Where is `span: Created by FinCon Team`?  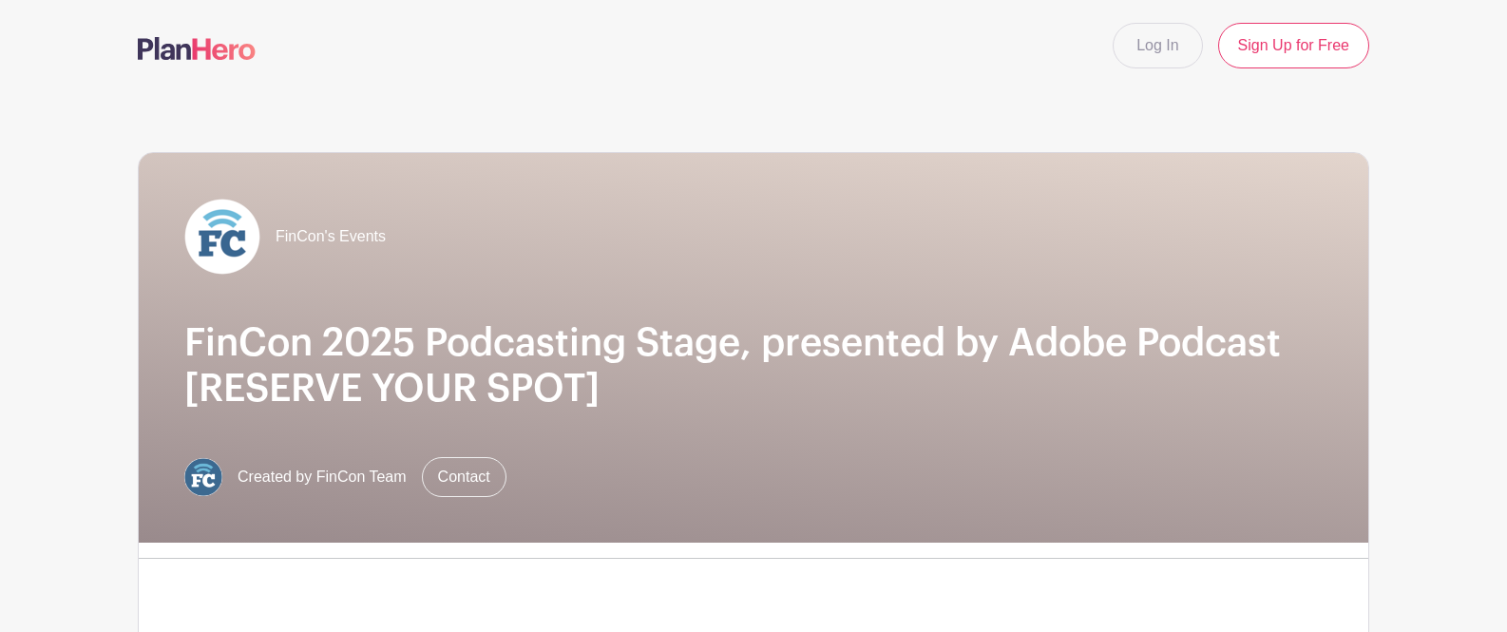 span: Created by FinCon Team is located at coordinates (322, 477).